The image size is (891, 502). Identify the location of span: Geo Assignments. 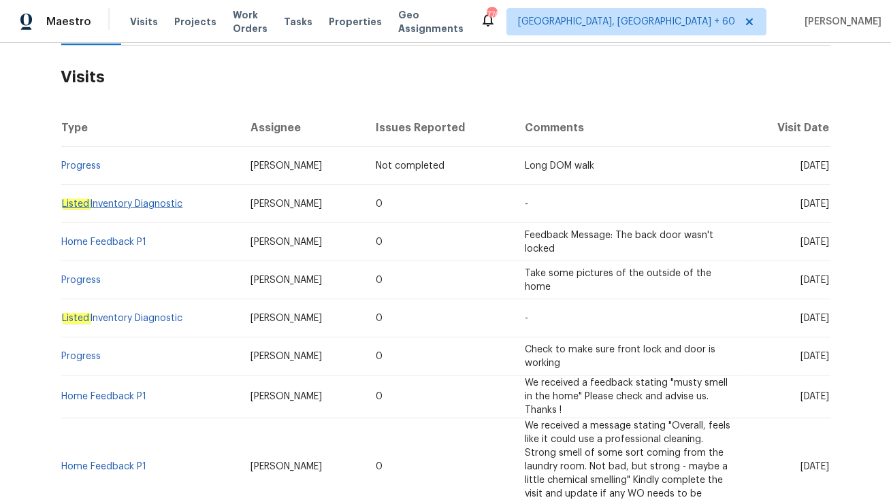
(431, 22).